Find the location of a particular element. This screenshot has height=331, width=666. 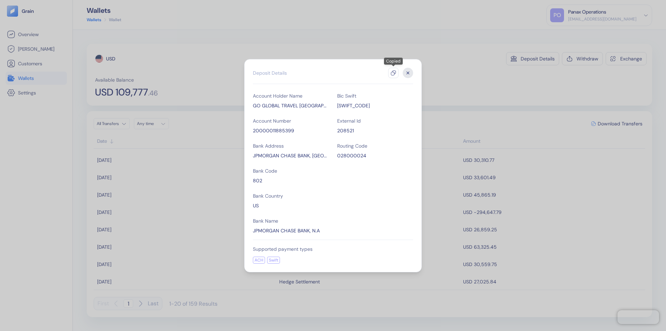

div: Bank Name is located at coordinates (291, 221).